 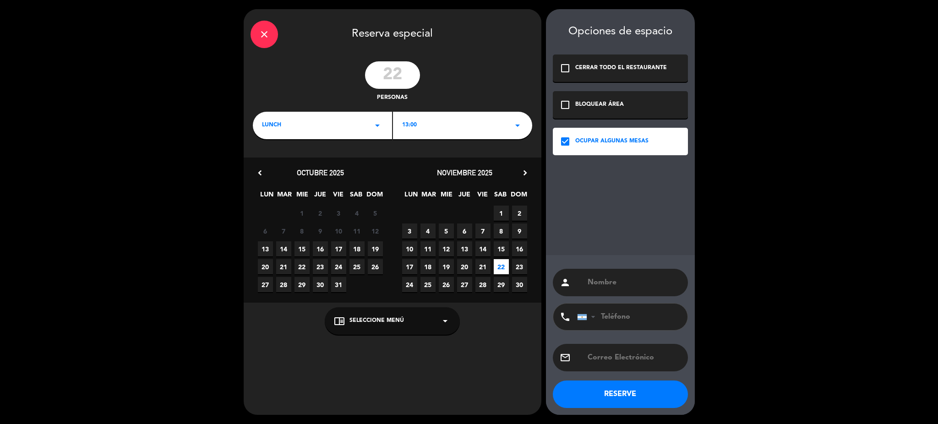 I want to click on i: chrome_reader_mode, so click(x=339, y=321).